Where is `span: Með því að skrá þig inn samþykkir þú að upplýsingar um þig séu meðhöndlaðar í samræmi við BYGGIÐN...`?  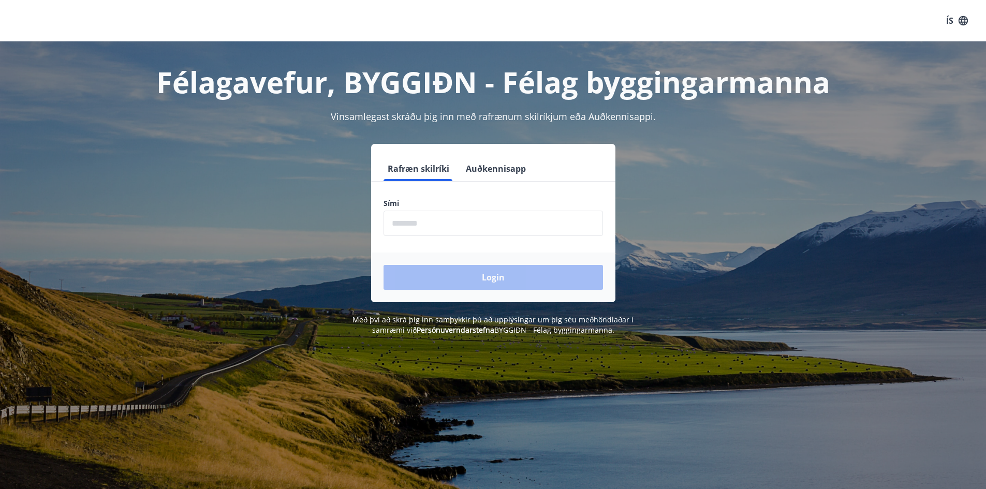 span: Með því að skrá þig inn samþykkir þú að upplýsingar um þig séu meðhöndlaðar í samræmi við BYGGIÐN... is located at coordinates (493, 325).